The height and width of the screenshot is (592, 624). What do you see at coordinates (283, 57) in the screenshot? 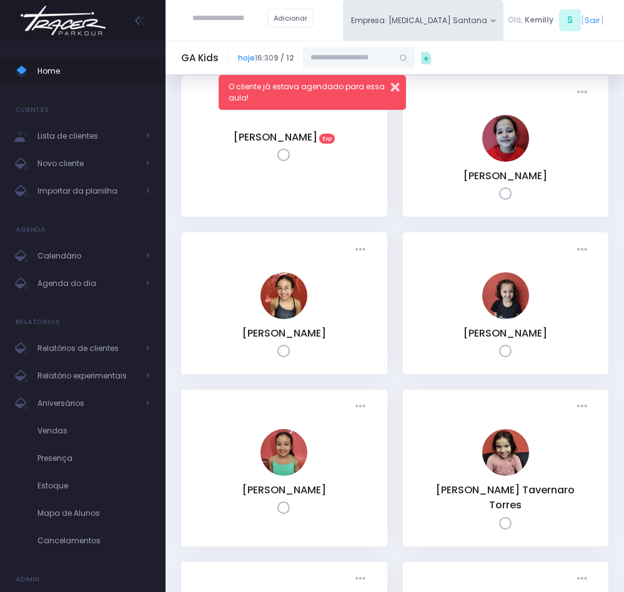
I see `strong: 9 / 12` at bounding box center [283, 57].